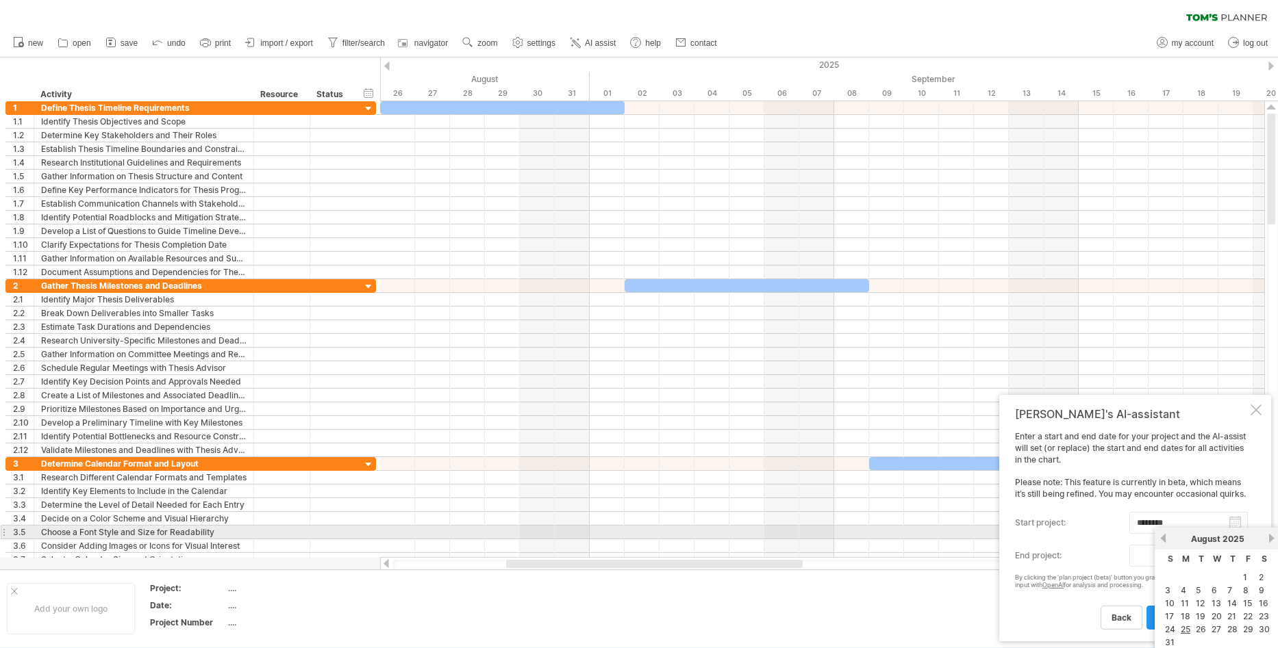 This screenshot has height=648, width=1278. Describe the element at coordinates (607, 93) in the screenshot. I see `div: Monday, 1 September 2025` at that location.